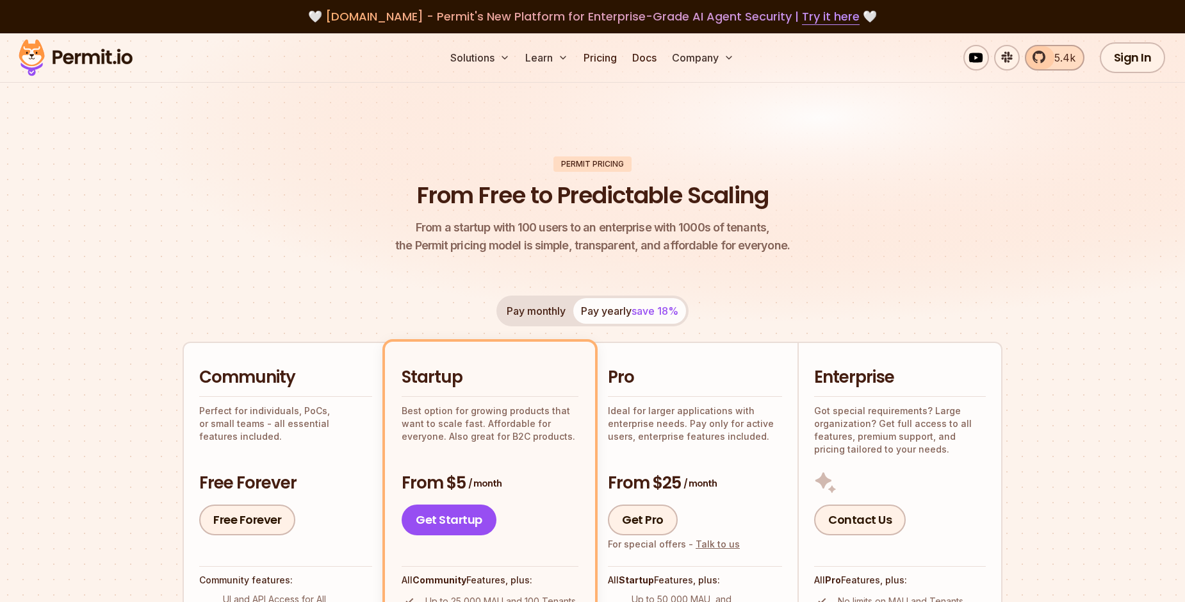 The image size is (1185, 602). Describe the element at coordinates (636, 579) in the screenshot. I see `strong: Startup` at that location.